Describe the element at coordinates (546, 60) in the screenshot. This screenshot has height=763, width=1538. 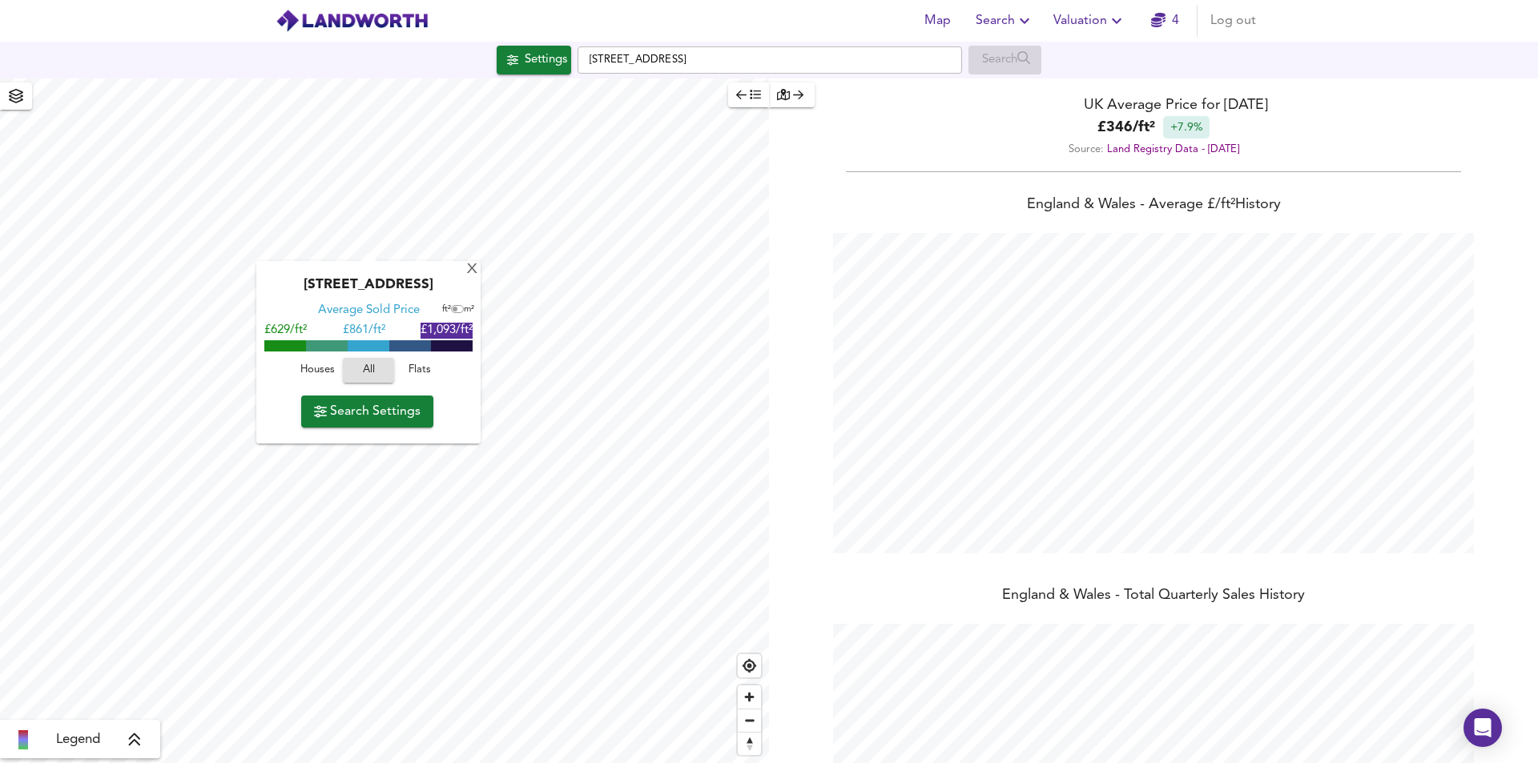
I see `div: Settings` at that location.